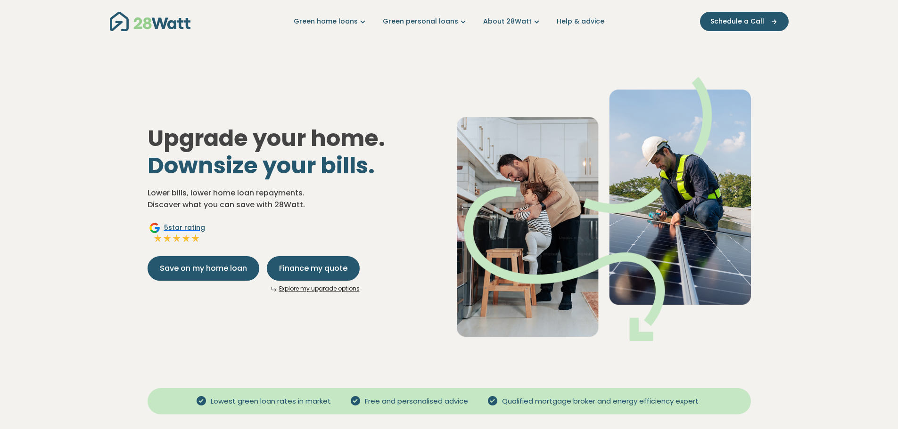 The width and height of the screenshot is (898, 429). I want to click on span: Free and personalised advice, so click(416, 402).